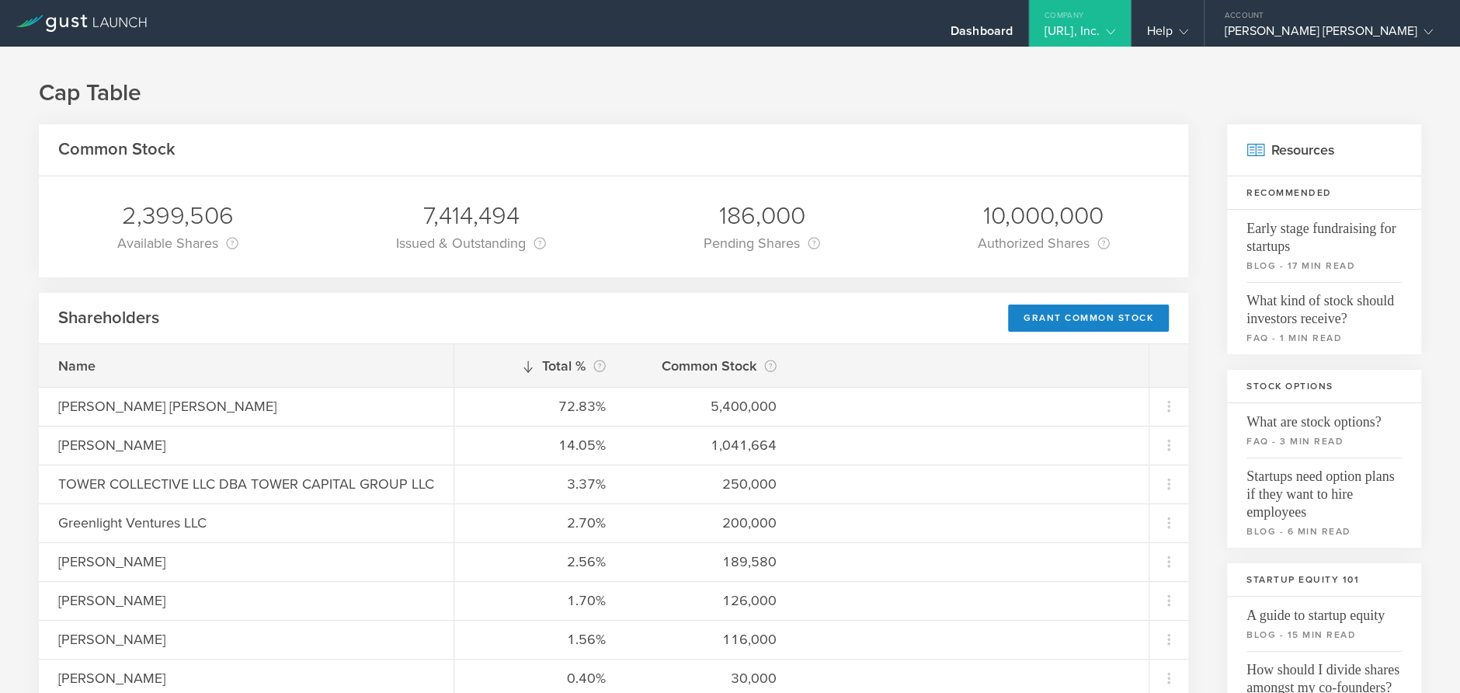 This screenshot has width=1460, height=693. What do you see at coordinates (1324, 232) in the screenshot?
I see `span: Early stage fundraising for startups` at bounding box center [1324, 232].